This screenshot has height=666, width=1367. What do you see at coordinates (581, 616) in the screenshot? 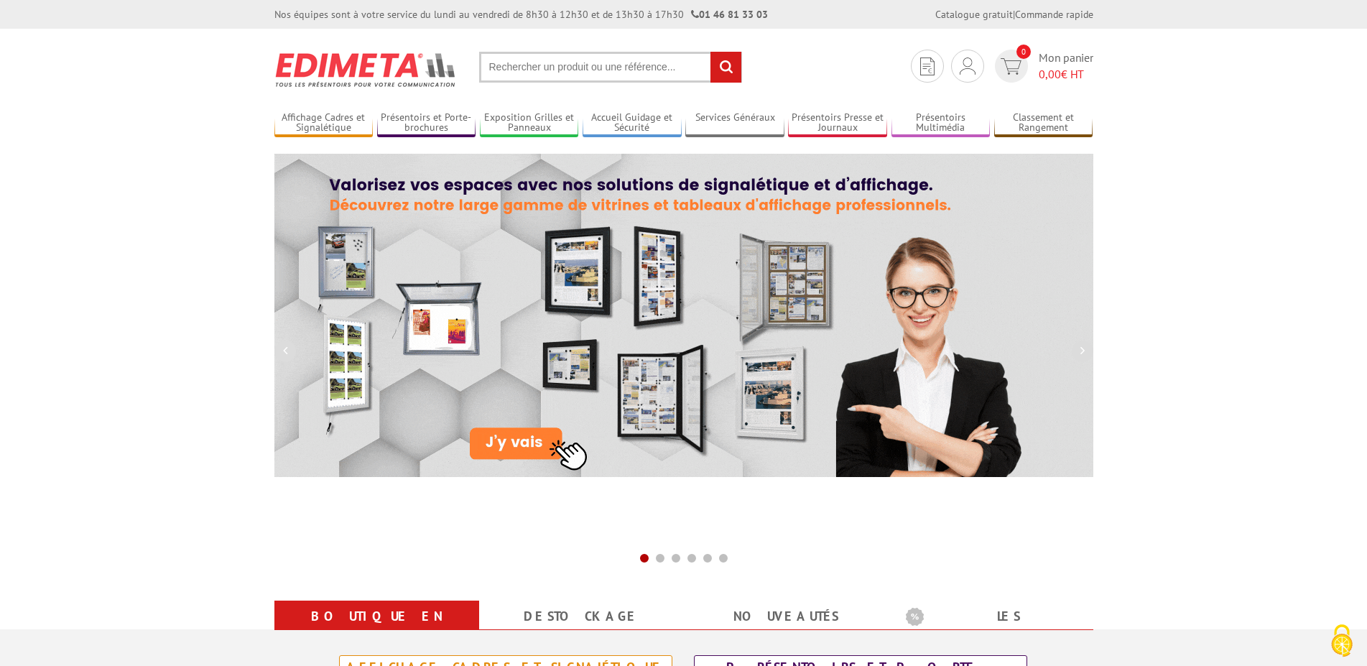
I see `a: Destockage` at bounding box center [581, 616].